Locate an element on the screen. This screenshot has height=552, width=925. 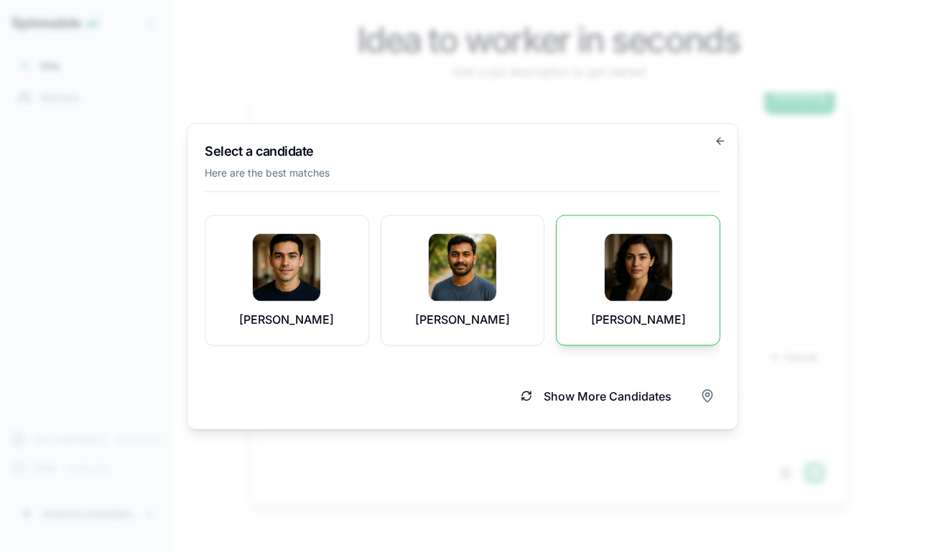
h2: Select a candidate is located at coordinates (462, 151).